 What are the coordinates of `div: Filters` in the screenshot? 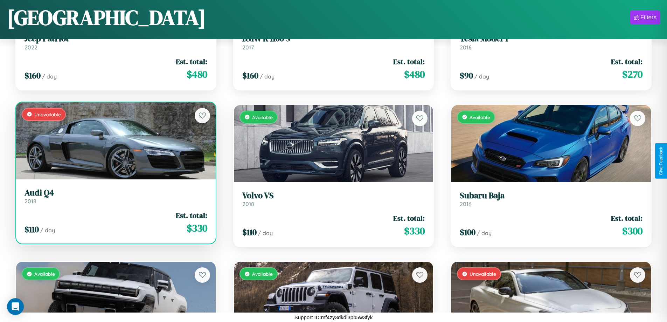 It's located at (649, 18).